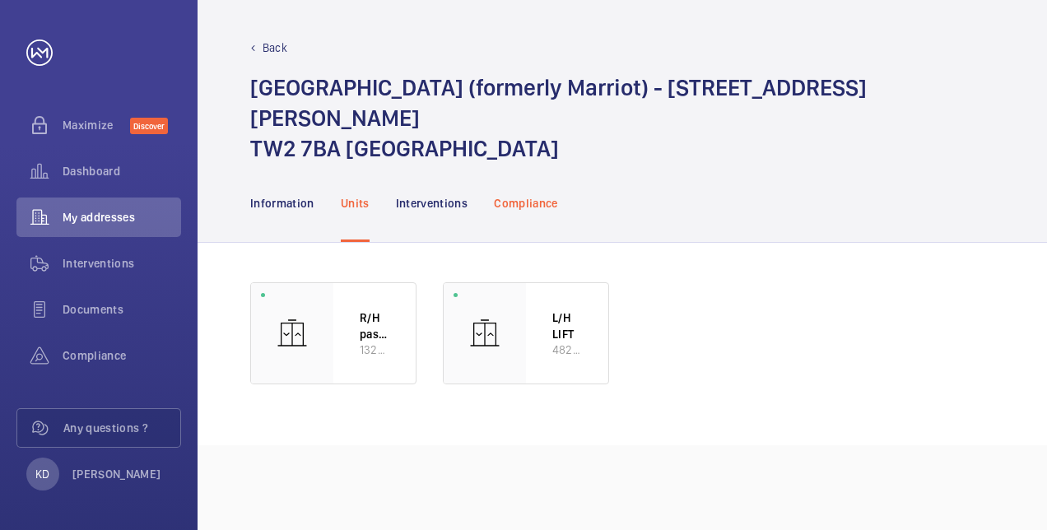 The image size is (1047, 530). Describe the element at coordinates (374, 325) in the screenshot. I see `p: R/H passenger lift` at that location.